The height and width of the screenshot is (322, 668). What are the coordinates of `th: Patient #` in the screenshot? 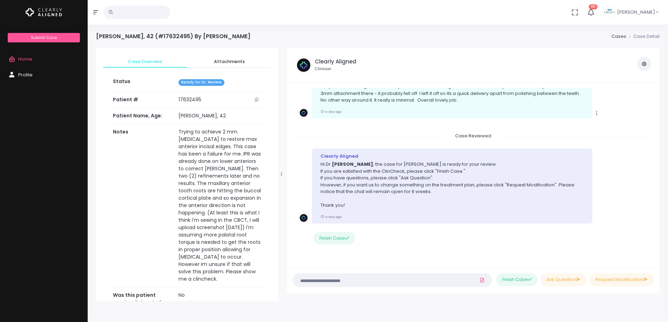 It's located at (141, 100).